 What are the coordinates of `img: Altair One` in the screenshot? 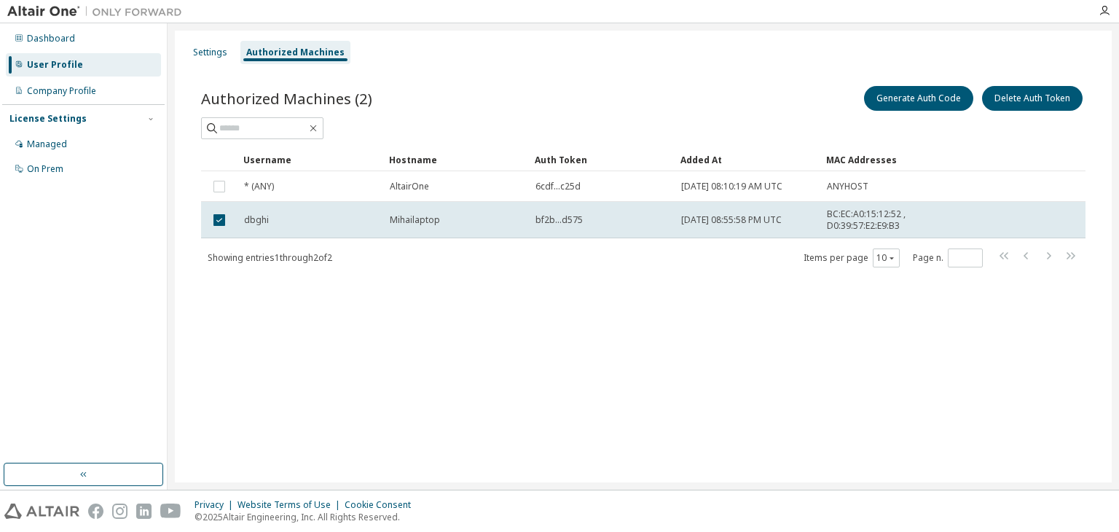 It's located at (98, 12).